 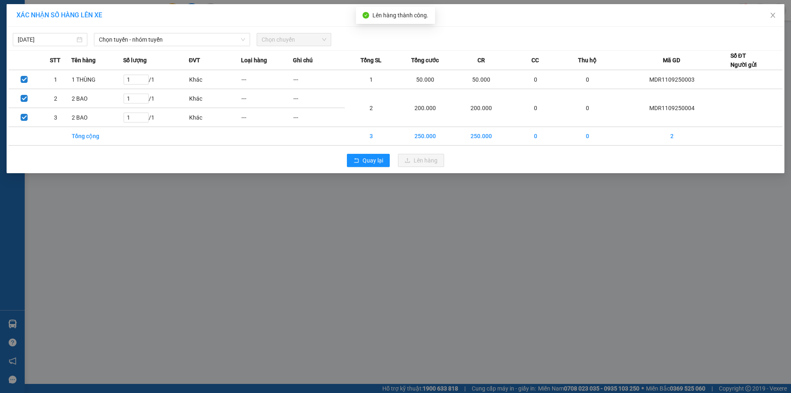 I want to click on span: Số lượng, so click(x=135, y=60).